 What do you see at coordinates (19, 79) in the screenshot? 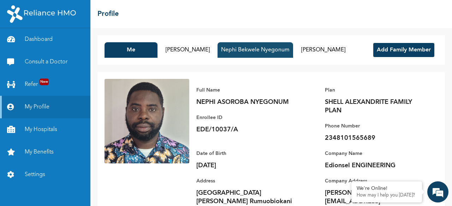
I see `img: benefits` at bounding box center [19, 79].